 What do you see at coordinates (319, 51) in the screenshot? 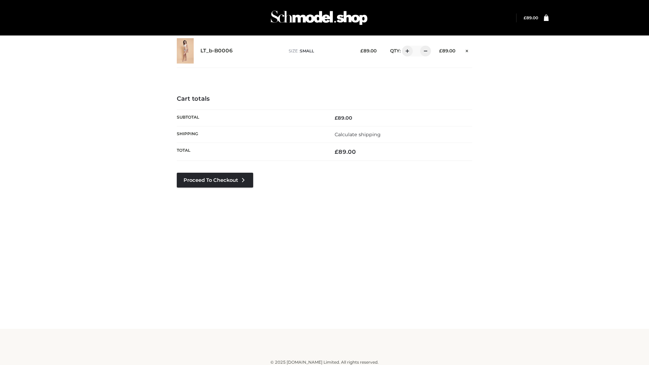
I see `p: size :` at bounding box center [319, 51].